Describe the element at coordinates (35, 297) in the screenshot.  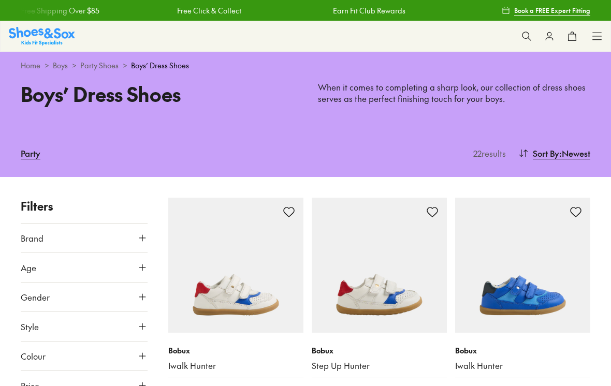
I see `span: Gender` at that location.